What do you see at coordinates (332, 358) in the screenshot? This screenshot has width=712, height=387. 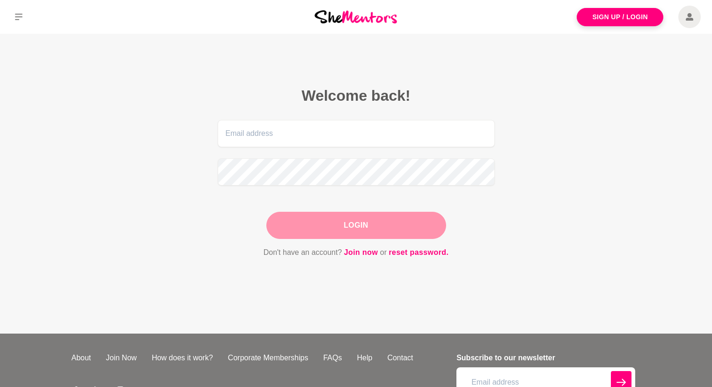 I see `a: FAQs` at bounding box center [332, 358].